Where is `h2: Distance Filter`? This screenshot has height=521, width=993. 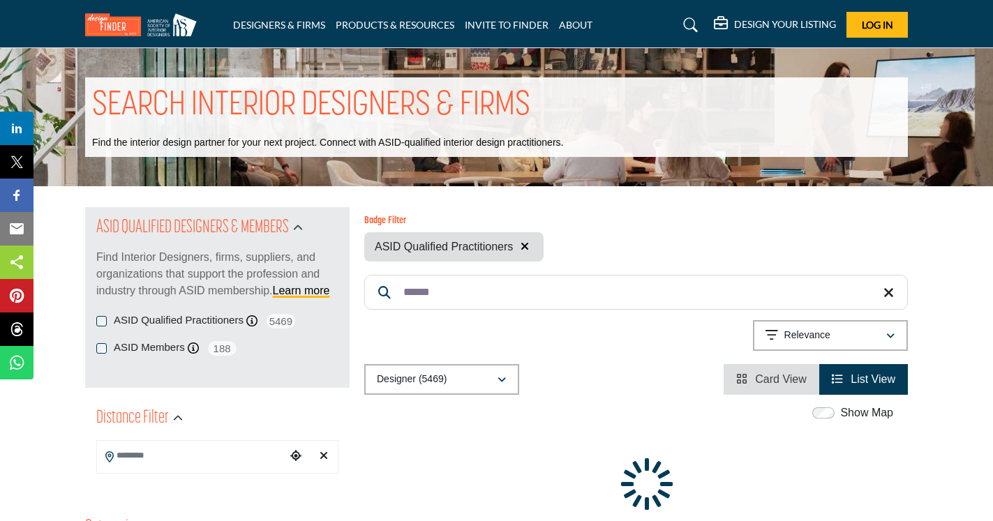
h2: Distance Filter is located at coordinates (133, 419).